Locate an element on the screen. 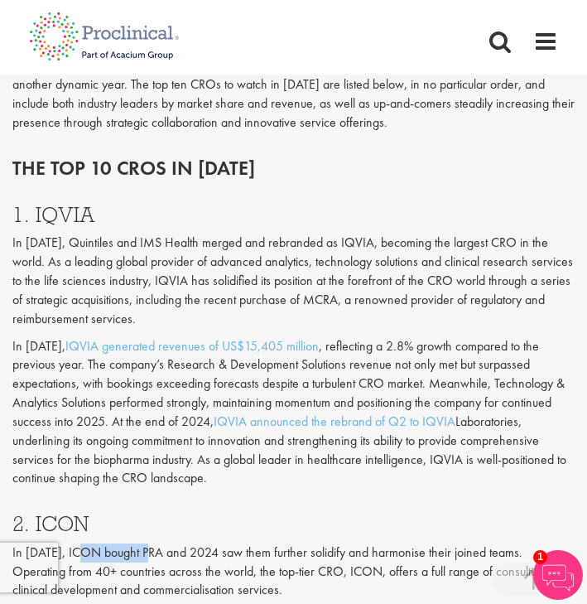 This screenshot has height=604, width=587. h3: 1. IQVIA is located at coordinates (293, 215).